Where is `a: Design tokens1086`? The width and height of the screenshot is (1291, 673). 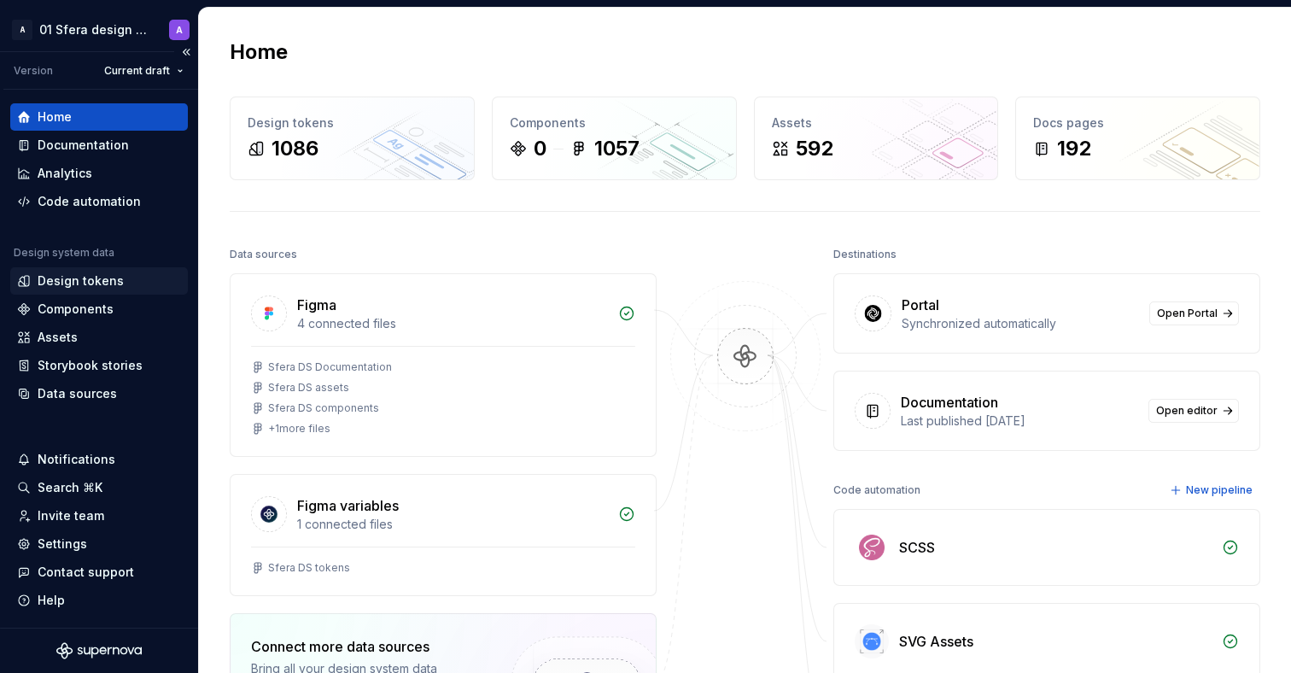
a: Design tokens1086 is located at coordinates (352, 138).